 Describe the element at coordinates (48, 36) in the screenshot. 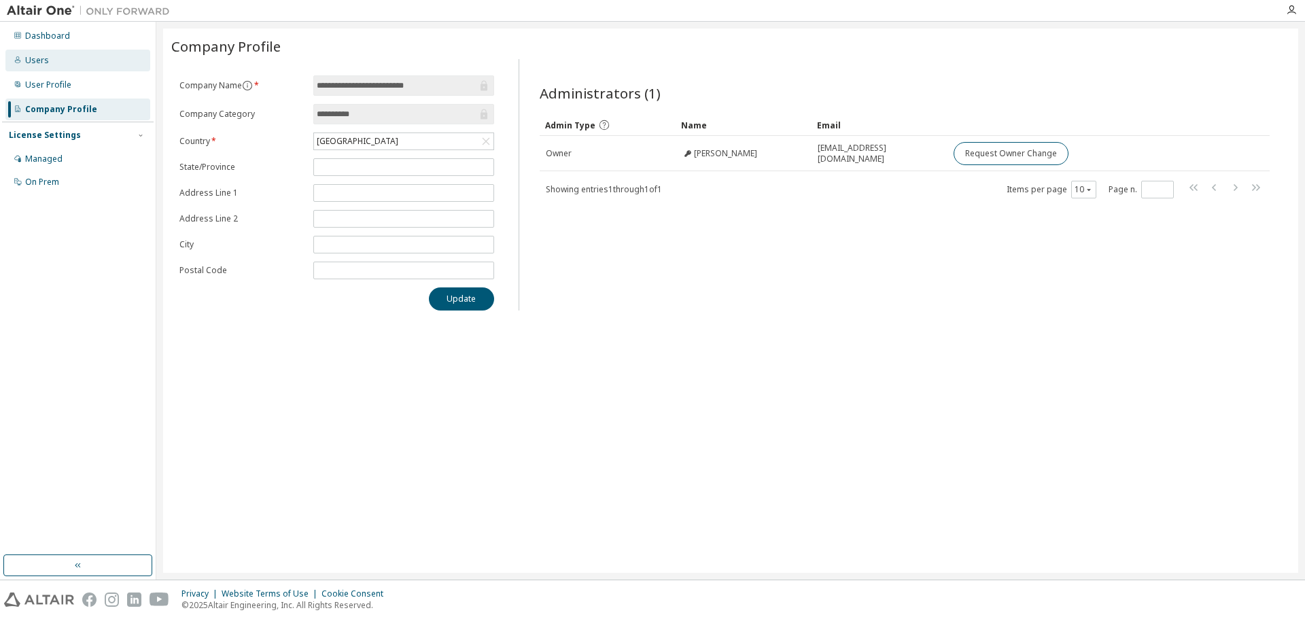

I see `div: Dashboard` at that location.